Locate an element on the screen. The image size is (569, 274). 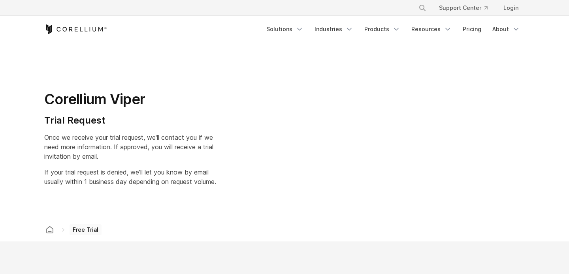
span: Once we receive your trial request, we'll contact you if we need more information. If approved, y... is located at coordinates (129, 147).